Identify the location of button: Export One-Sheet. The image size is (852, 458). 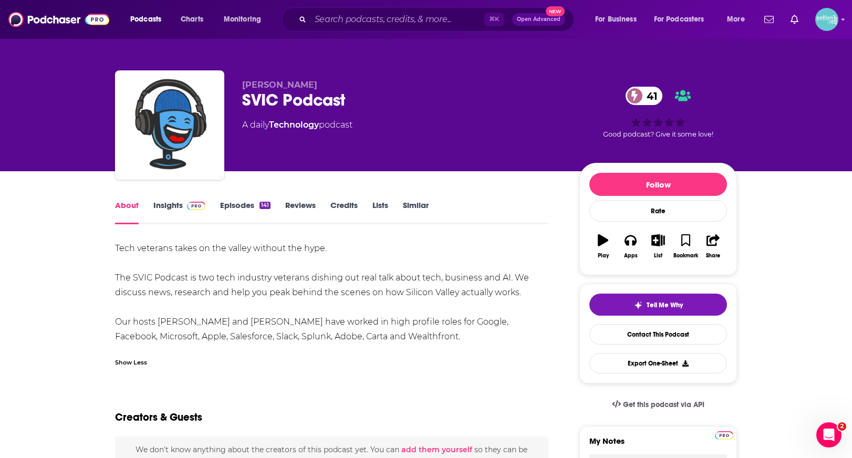
(658, 363).